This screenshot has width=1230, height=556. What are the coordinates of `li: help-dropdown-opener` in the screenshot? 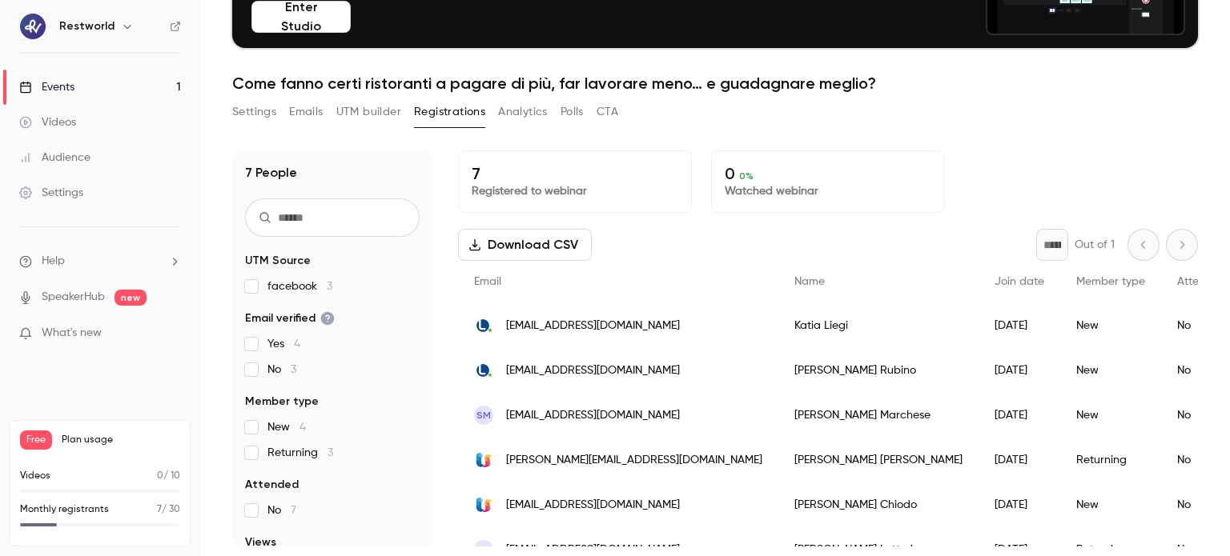 It's located at (100, 261).